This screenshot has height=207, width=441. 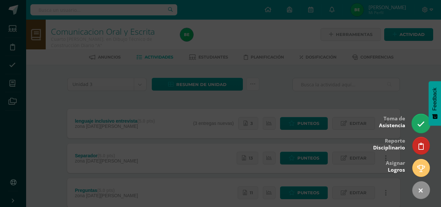 What do you see at coordinates (389, 147) in the screenshot?
I see `span: Disciplinario` at bounding box center [389, 147].